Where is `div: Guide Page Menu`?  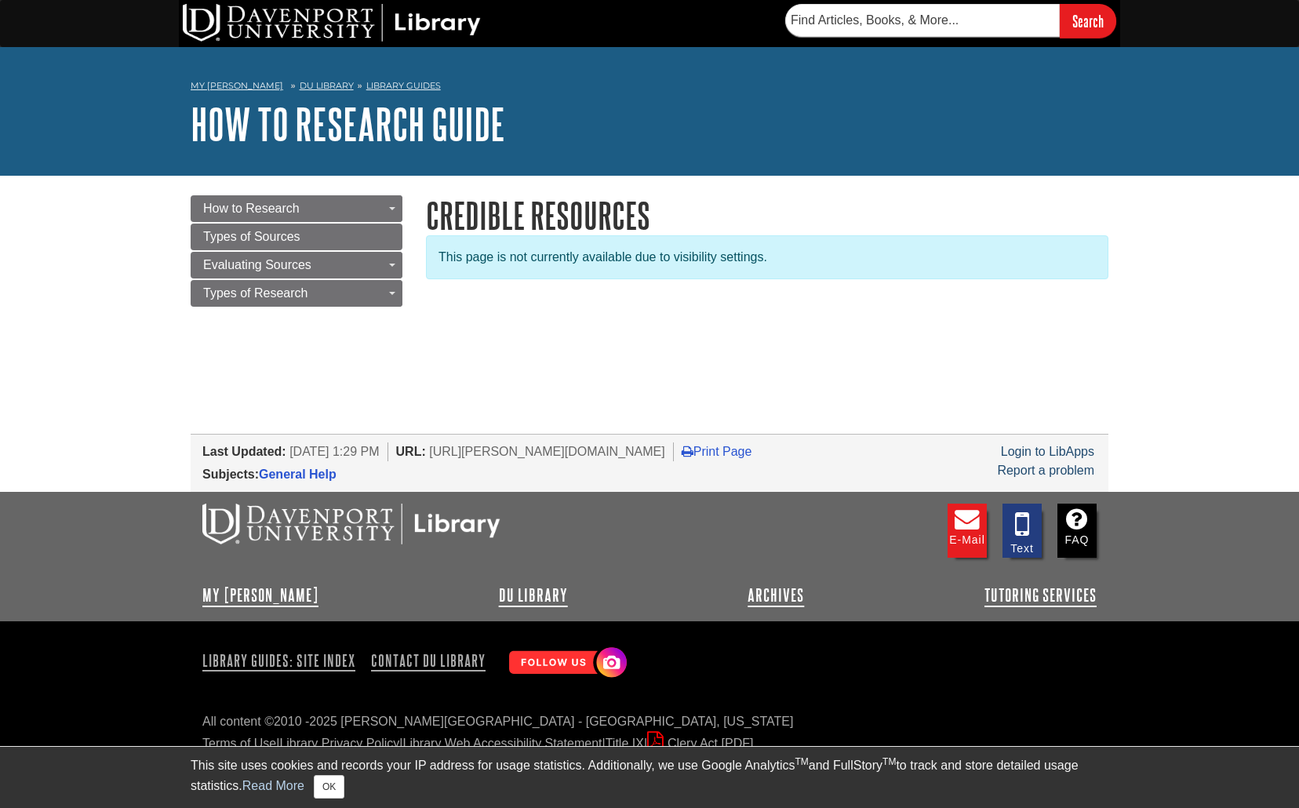
div: Guide Page Menu is located at coordinates (296, 251).